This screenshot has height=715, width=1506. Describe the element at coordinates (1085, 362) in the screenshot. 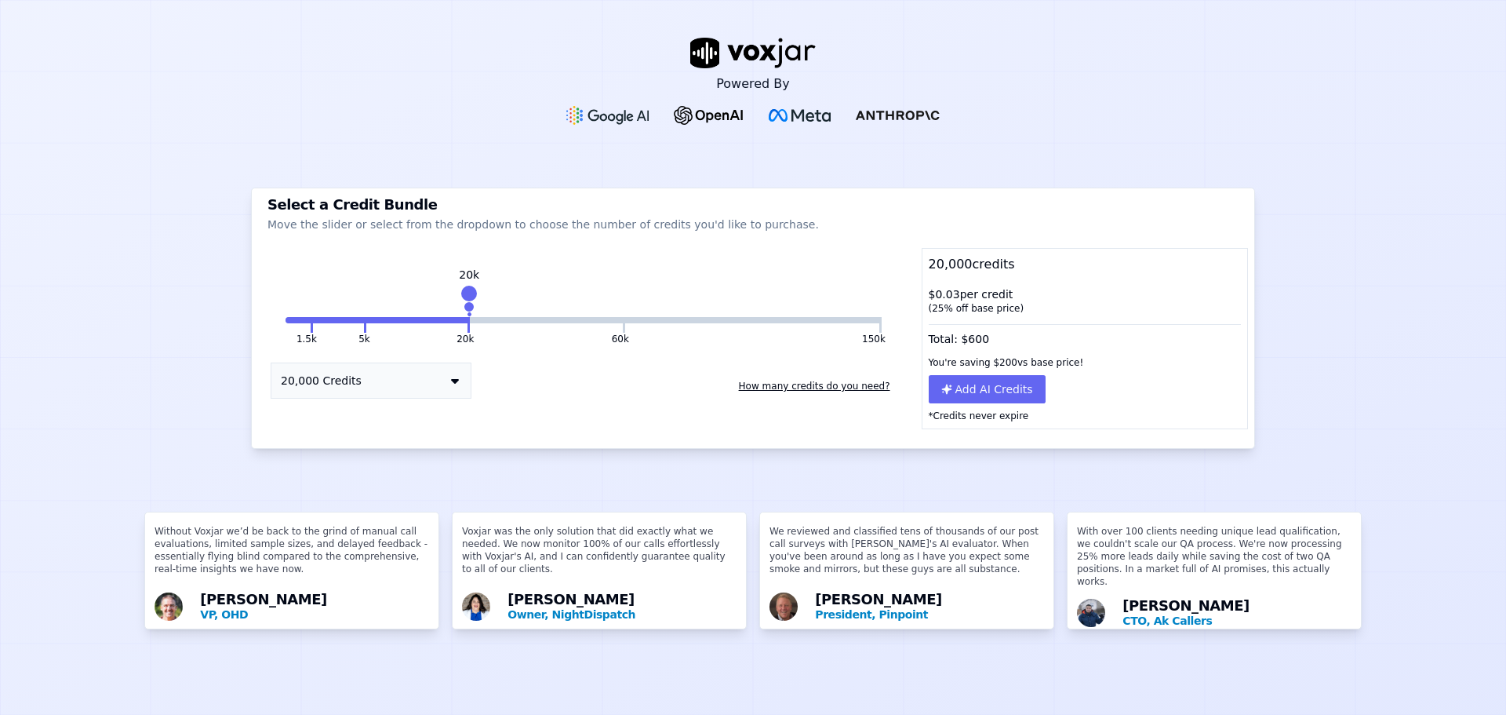

I see `div: You're saving $ 200 vs base price!` at that location.